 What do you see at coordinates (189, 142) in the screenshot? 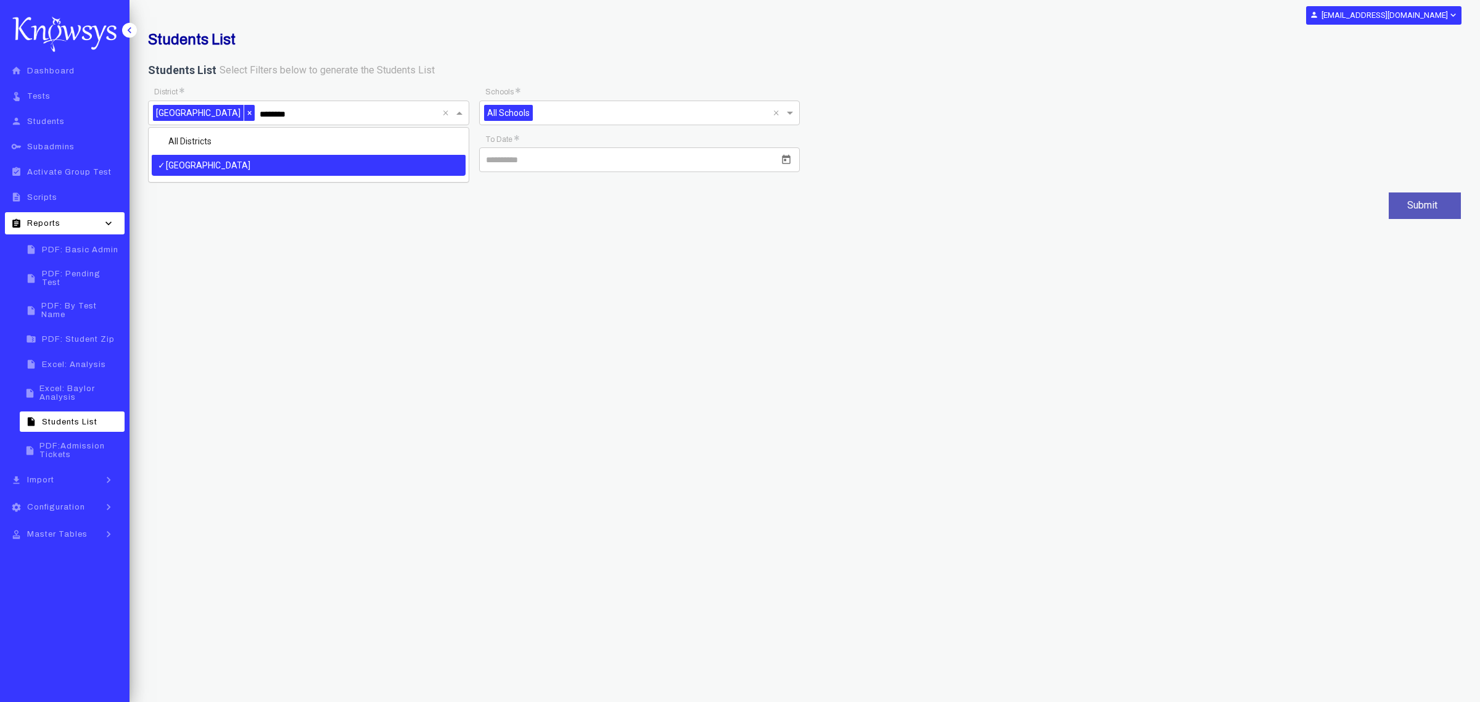
I see `label: All Districts` at bounding box center [189, 142].